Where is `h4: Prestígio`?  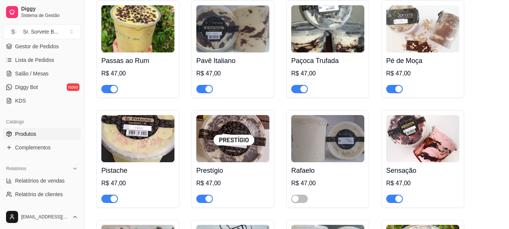
h4: Prestígio is located at coordinates (233, 170).